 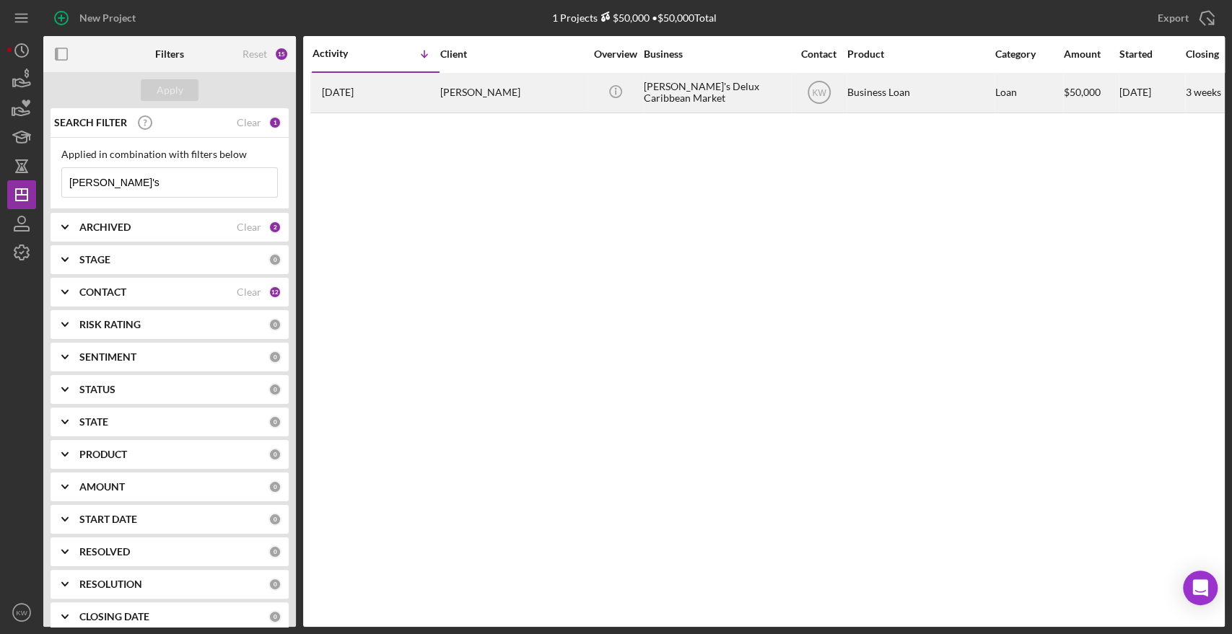 I want to click on button: Apply, so click(x=170, y=90).